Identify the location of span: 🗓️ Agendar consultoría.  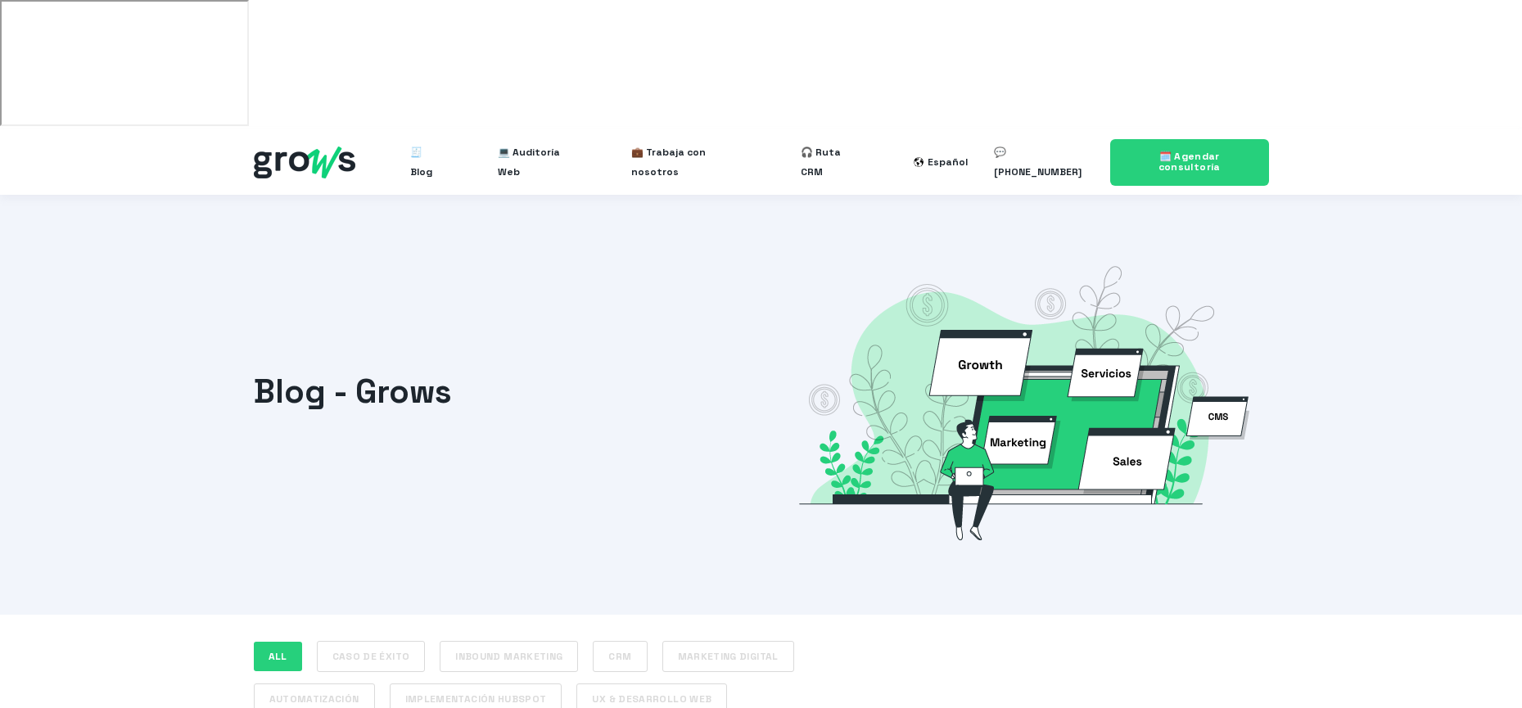
(1189, 161).